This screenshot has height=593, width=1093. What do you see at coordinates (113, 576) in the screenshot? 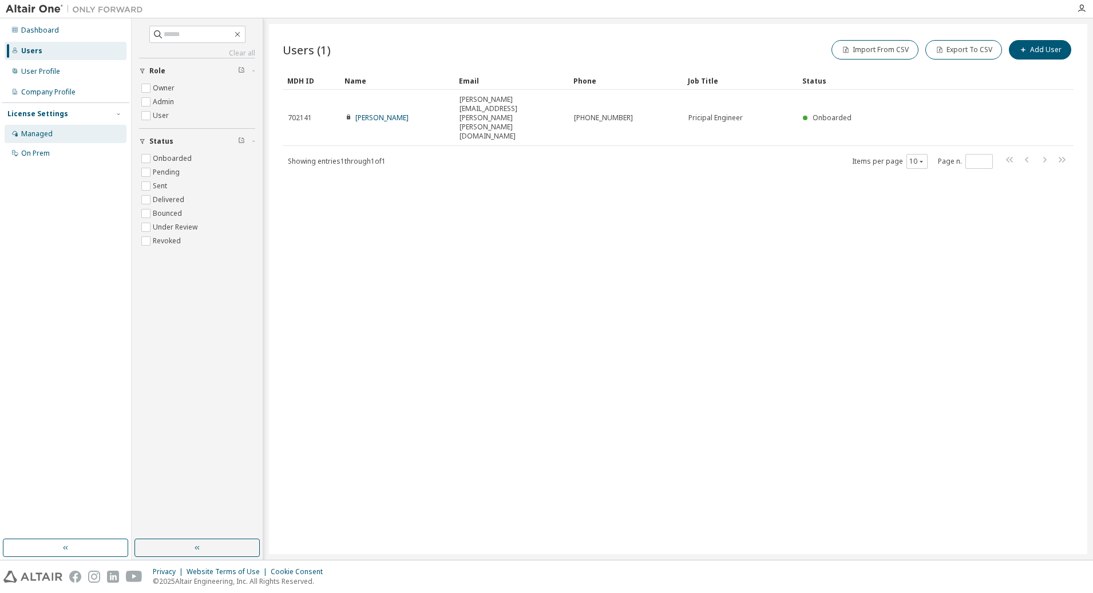
I see `img: linkedin.svg` at bounding box center [113, 576].